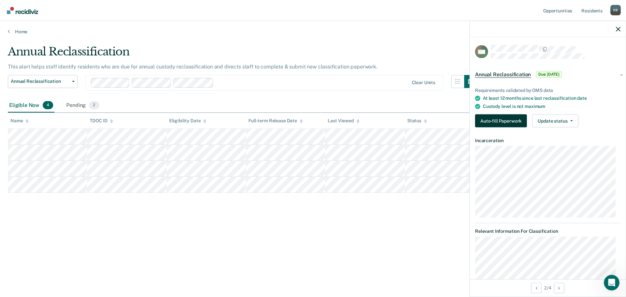 The width and height of the screenshot is (626, 297). I want to click on div: P R, so click(616, 10).